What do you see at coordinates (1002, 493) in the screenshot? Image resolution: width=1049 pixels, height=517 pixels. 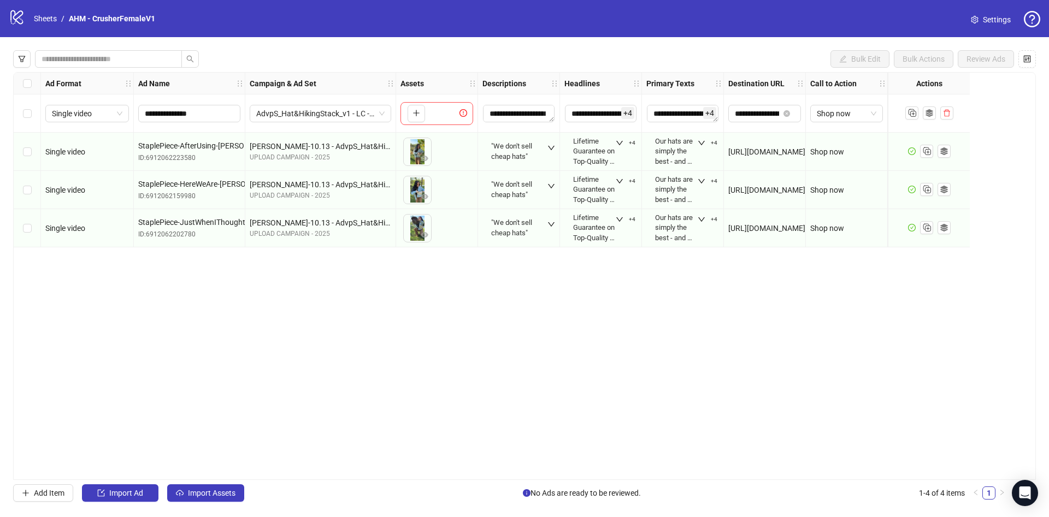 I see `li: Next Page` at bounding box center [1002, 493].